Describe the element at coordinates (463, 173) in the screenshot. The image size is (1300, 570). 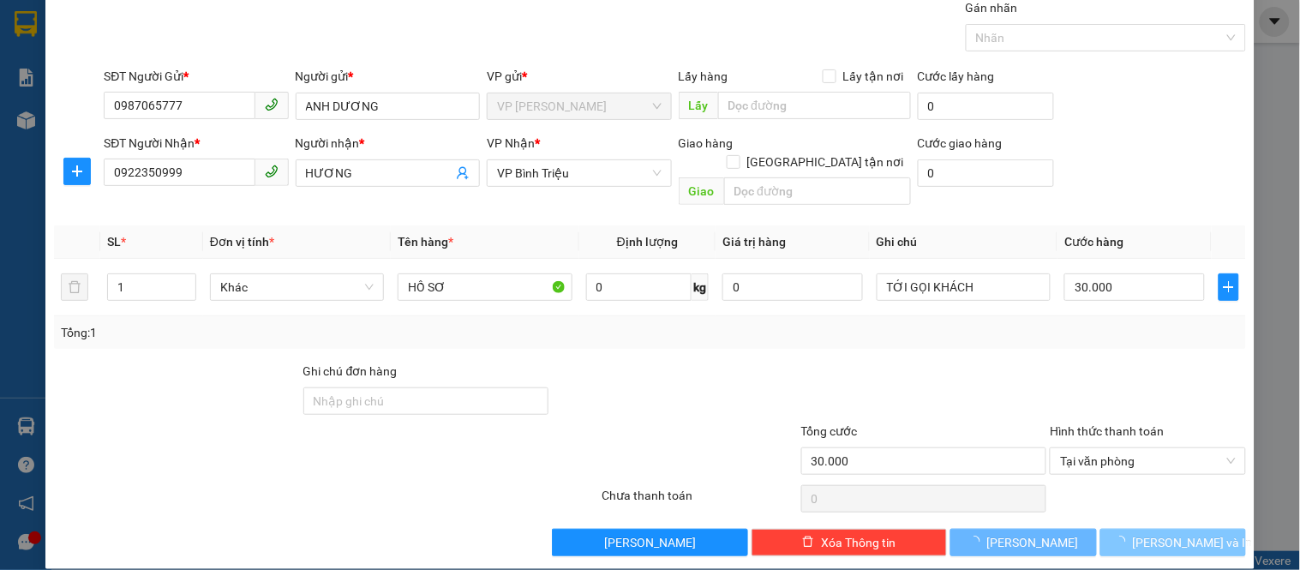
I see `span: user-add` at that location.